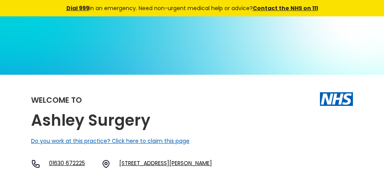 This screenshot has height=174, width=384. What do you see at coordinates (56, 100) in the screenshot?
I see `div: Welcome to` at bounding box center [56, 100].